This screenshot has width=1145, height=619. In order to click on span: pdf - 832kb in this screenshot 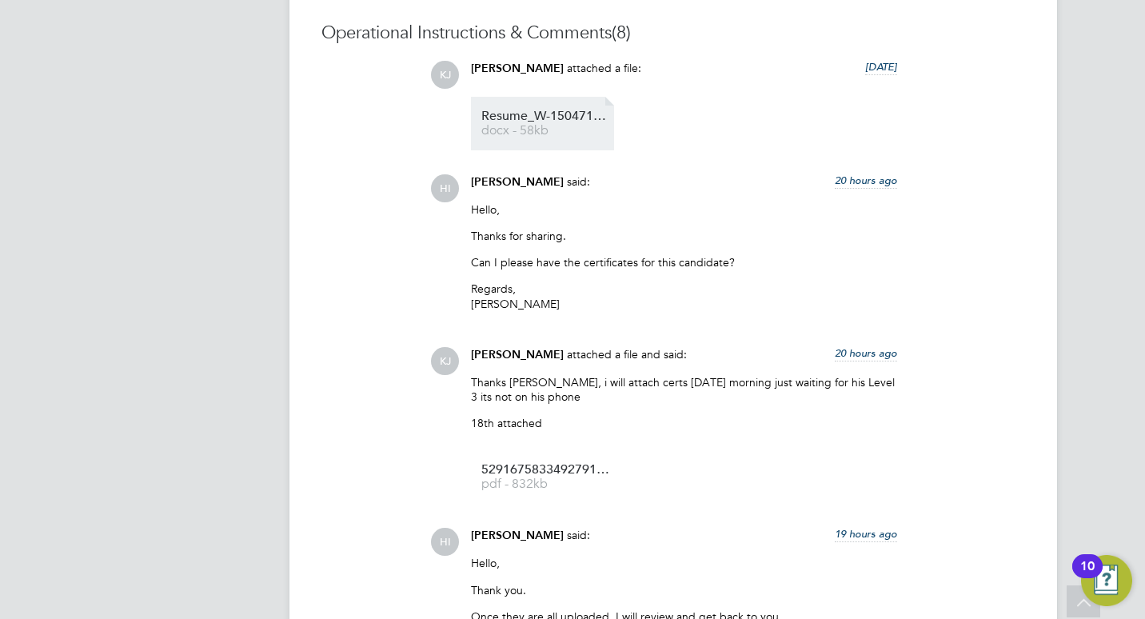, I will do `click(545, 484)`.